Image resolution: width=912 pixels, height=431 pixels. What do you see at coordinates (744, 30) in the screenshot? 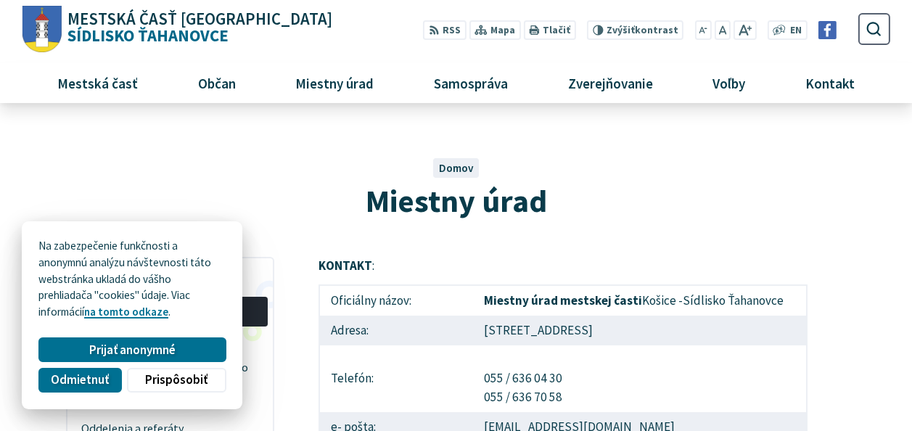
I see `button: Zväčšiť veľkosť písma` at bounding box center [744, 30].